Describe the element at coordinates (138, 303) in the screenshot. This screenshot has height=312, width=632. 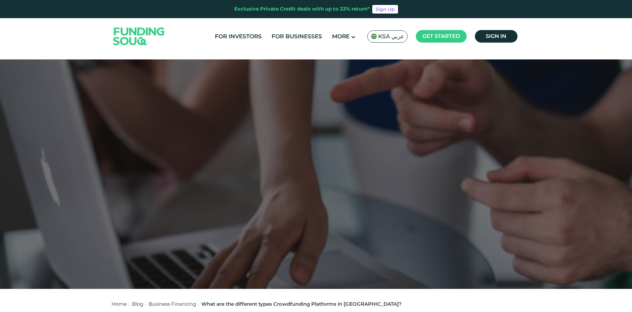
I see `a: Blog` at that location.